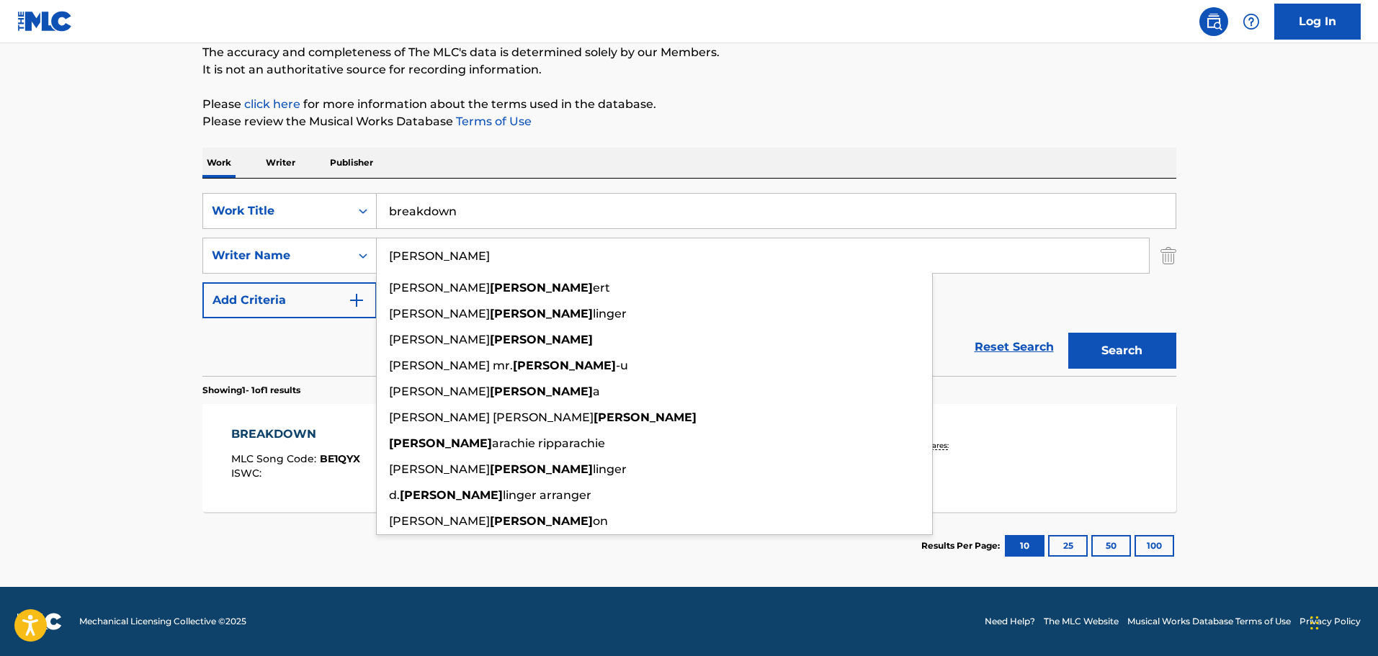  Describe the element at coordinates (352, 163) in the screenshot. I see `p: Publisher` at that location.